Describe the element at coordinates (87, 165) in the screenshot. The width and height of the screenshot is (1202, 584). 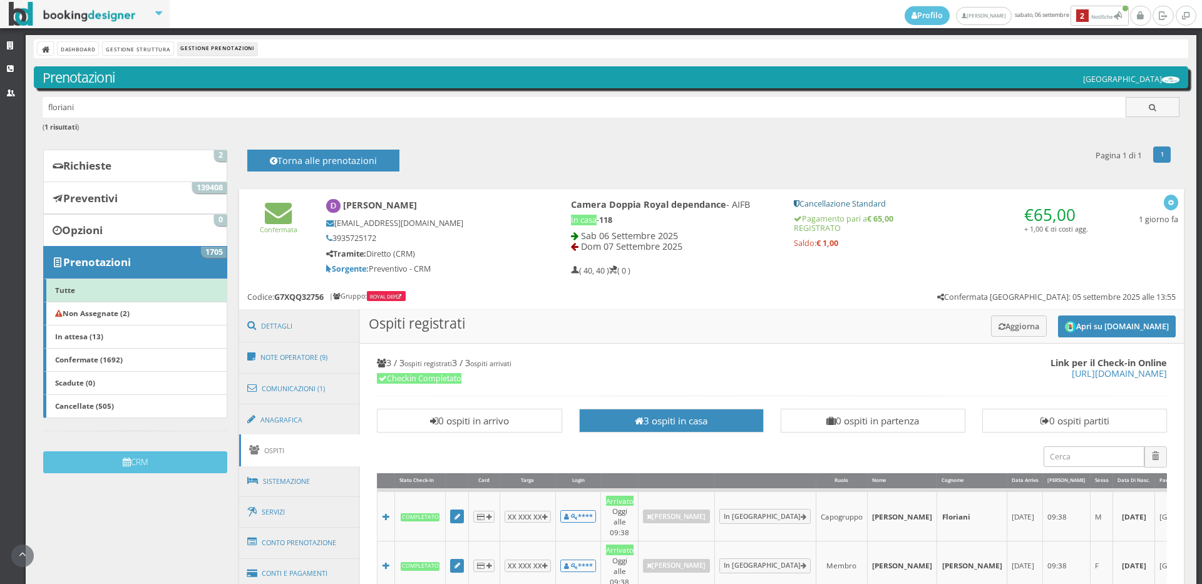
I see `b: Richieste` at that location.